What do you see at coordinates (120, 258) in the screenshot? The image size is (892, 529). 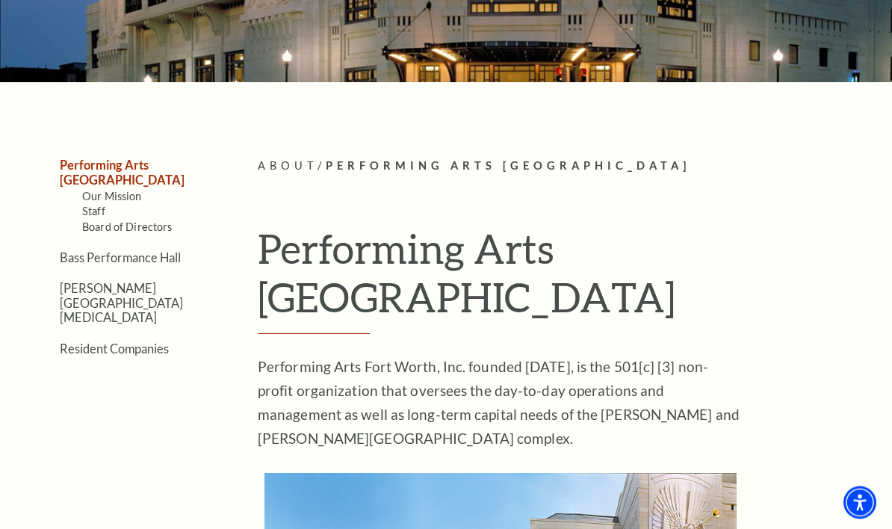 I see `a: Bass Performance Hall` at bounding box center [120, 258].